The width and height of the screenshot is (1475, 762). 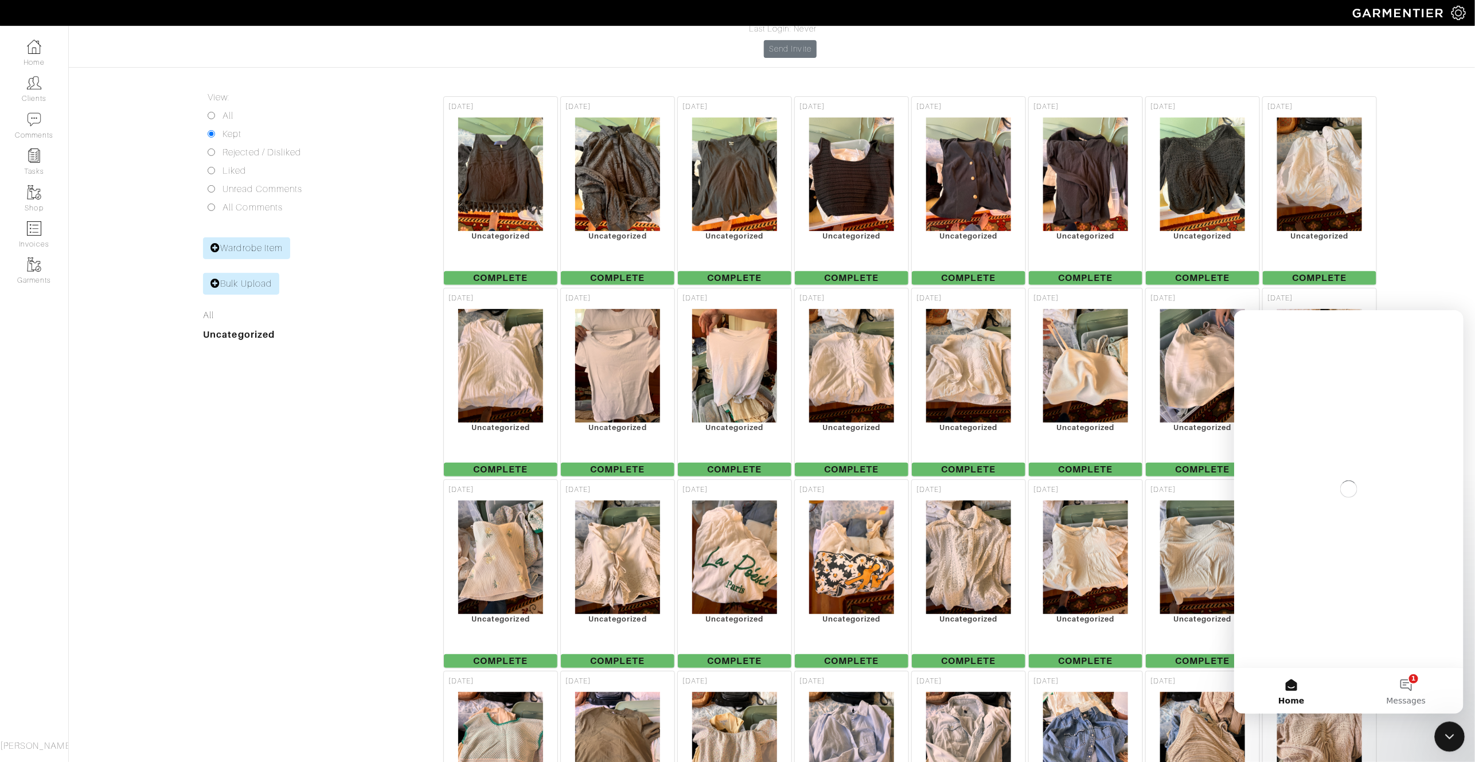 What do you see at coordinates (1320, 366) in the screenshot?
I see `img: e7jRyoJJcyyWJqa13WxCh7sZ` at bounding box center [1320, 366].